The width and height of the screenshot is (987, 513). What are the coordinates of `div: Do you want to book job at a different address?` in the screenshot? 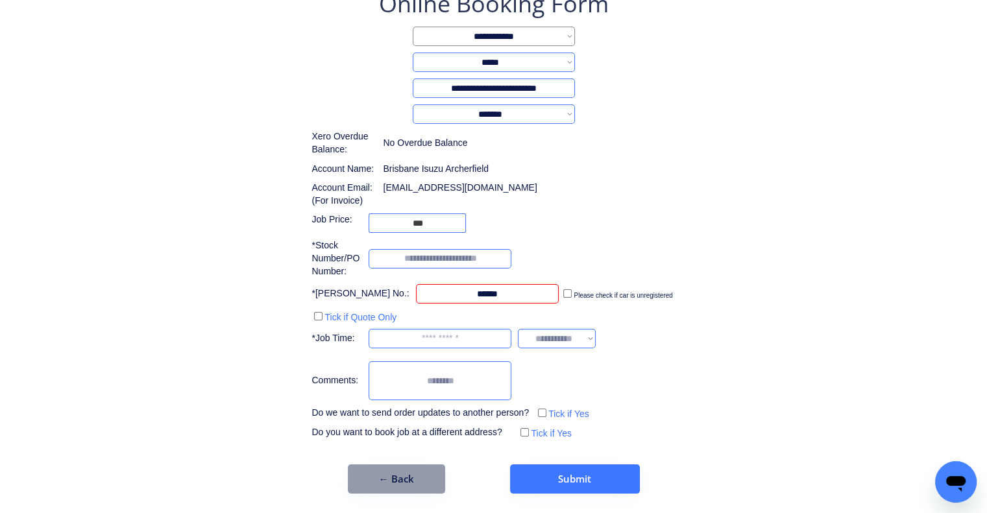 It's located at (411, 433).